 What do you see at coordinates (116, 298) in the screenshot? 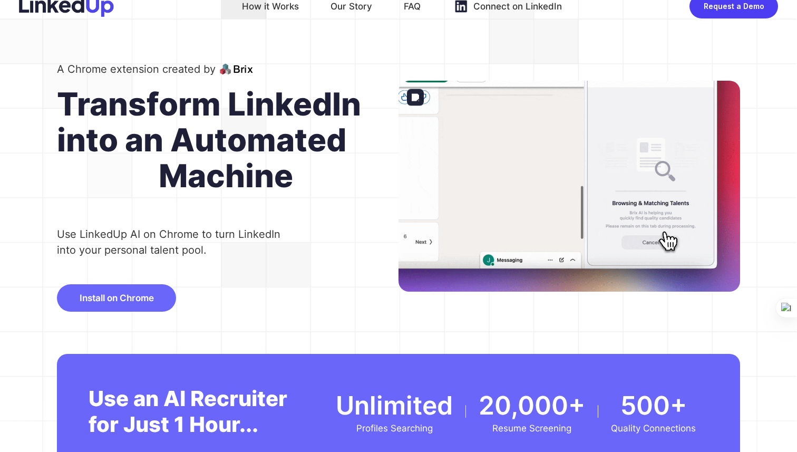
I see `span: Install on Chrome` at bounding box center [116, 298].